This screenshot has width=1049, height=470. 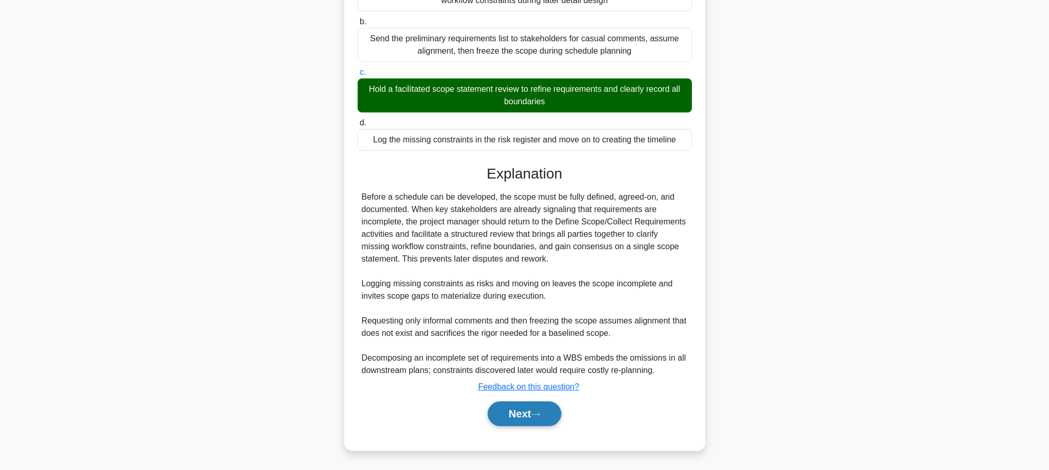 I want to click on u: Feedback on this question?, so click(x=529, y=387).